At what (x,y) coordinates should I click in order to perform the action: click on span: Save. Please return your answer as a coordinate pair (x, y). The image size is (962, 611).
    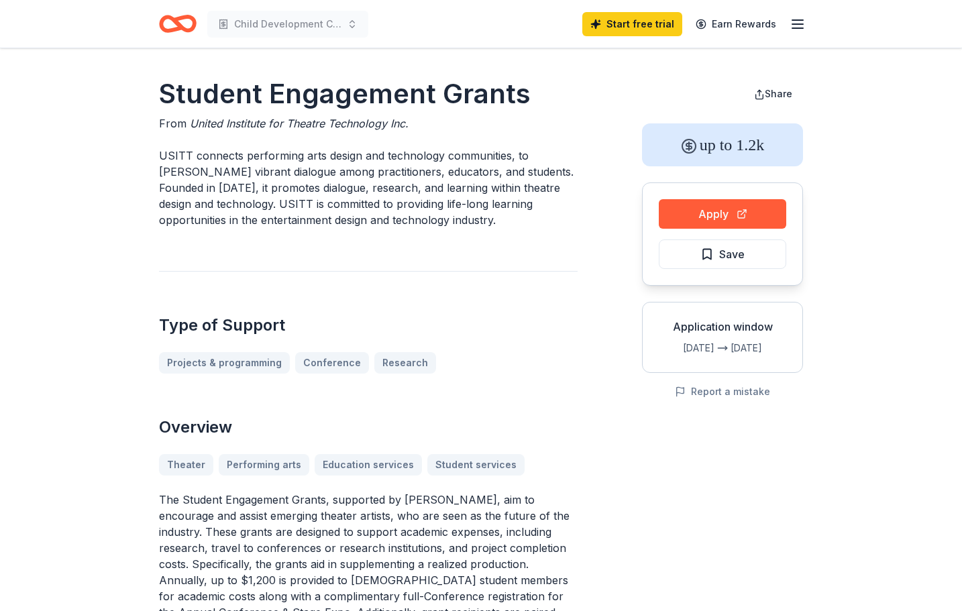
    Looking at the image, I should click on (732, 254).